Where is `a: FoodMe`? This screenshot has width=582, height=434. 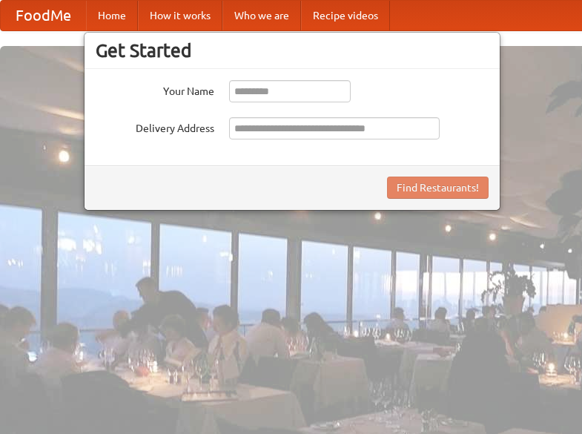 a: FoodMe is located at coordinates (43, 16).